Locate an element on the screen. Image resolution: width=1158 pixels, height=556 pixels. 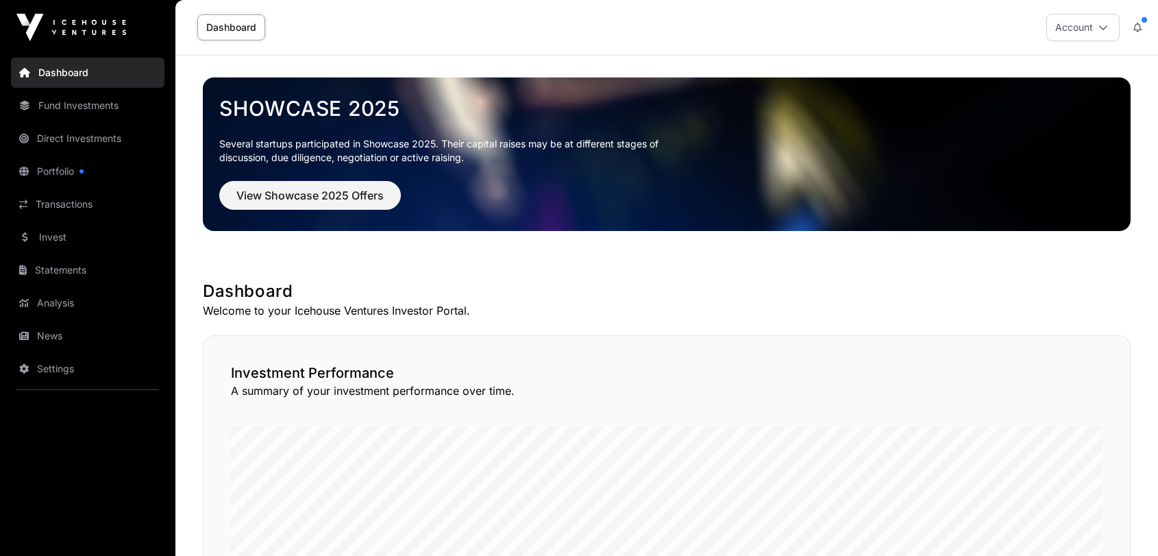
img: Icehouse Ventures Logo is located at coordinates (71, 27).